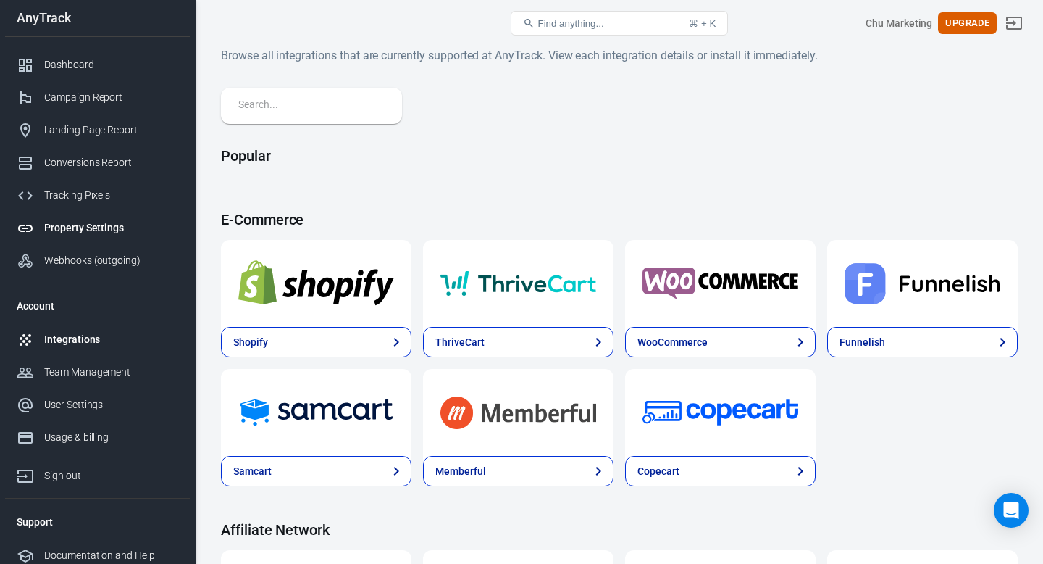  Describe the element at coordinates (98, 339) in the screenshot. I see `a: Integrations` at that location.